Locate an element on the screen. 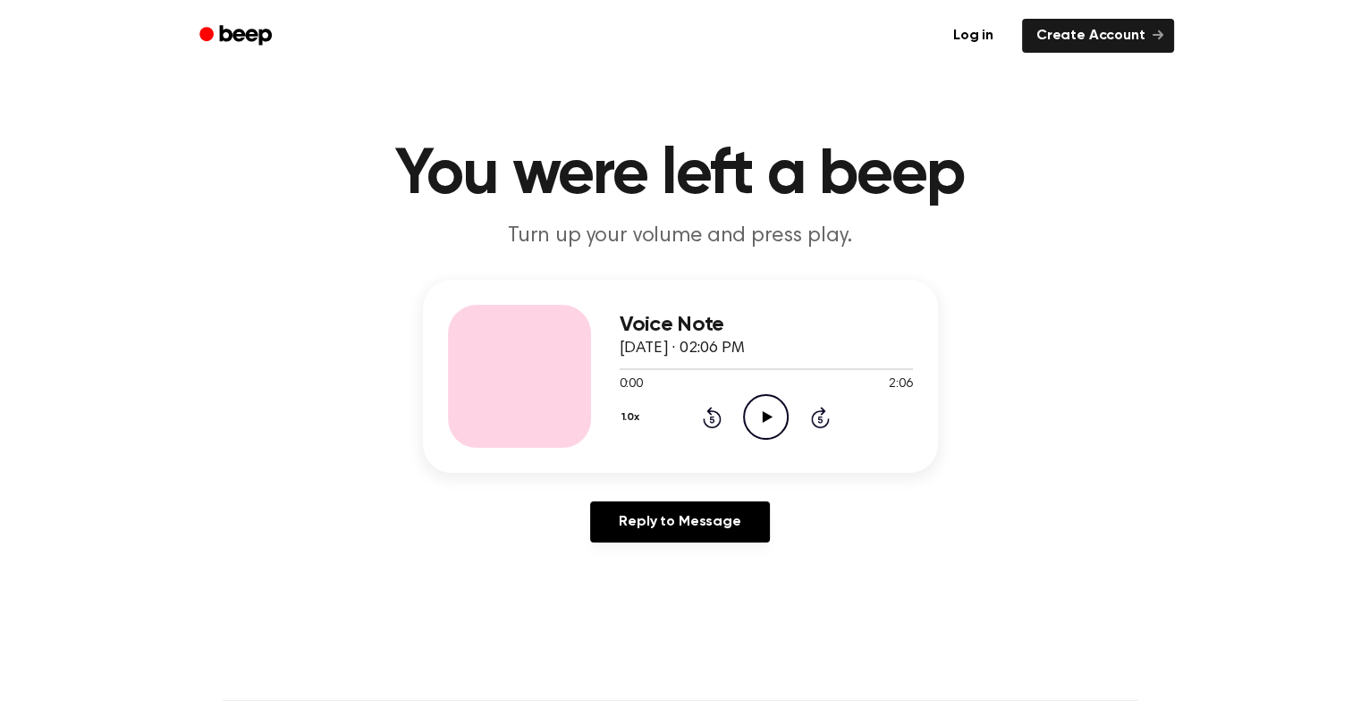  a: Log in is located at coordinates (973, 36).